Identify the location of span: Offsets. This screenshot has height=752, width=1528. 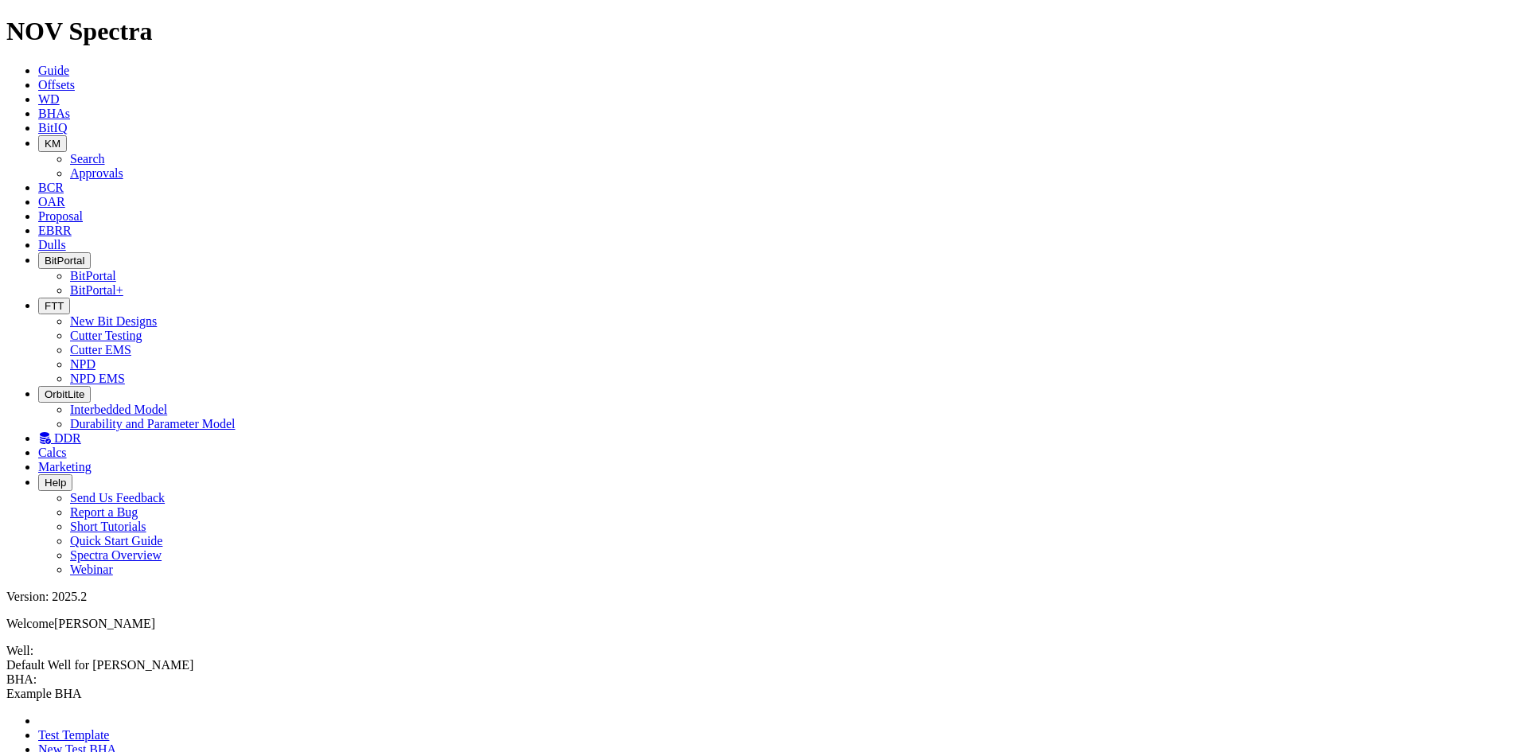
(57, 84).